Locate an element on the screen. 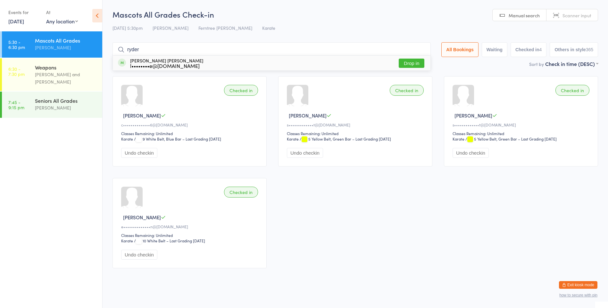 The height and width of the screenshot is (308, 608). div: 4 is located at coordinates (541, 50).